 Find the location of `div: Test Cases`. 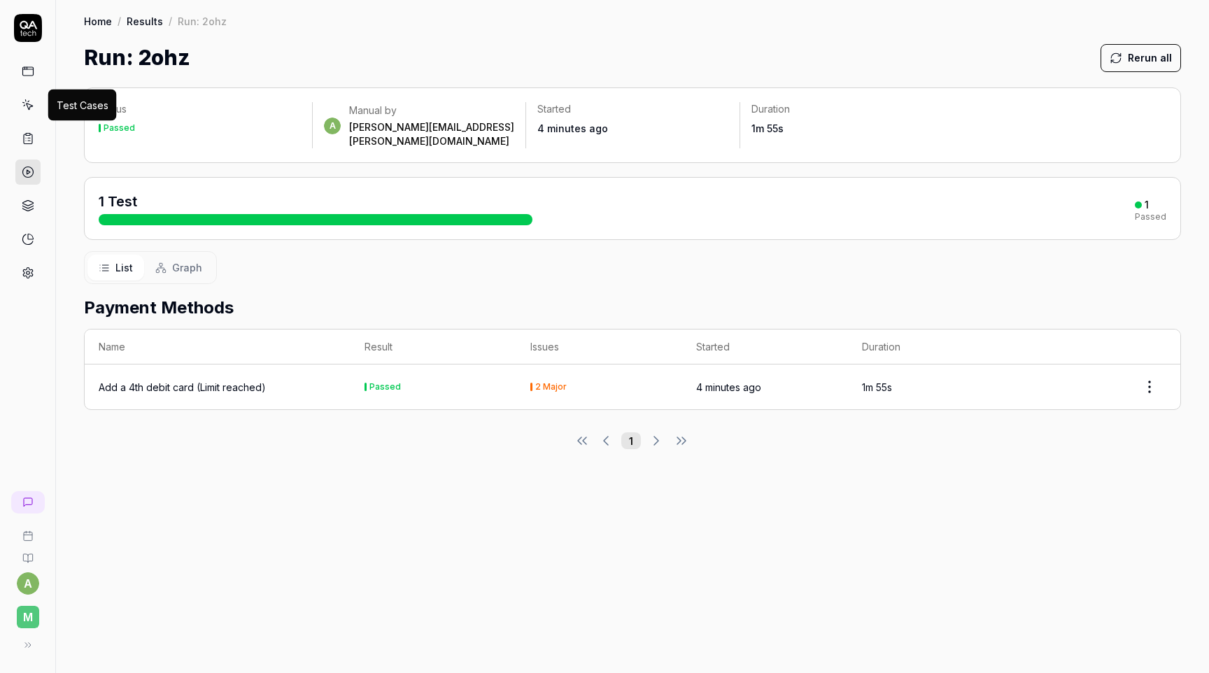

div: Test Cases is located at coordinates (83, 105).